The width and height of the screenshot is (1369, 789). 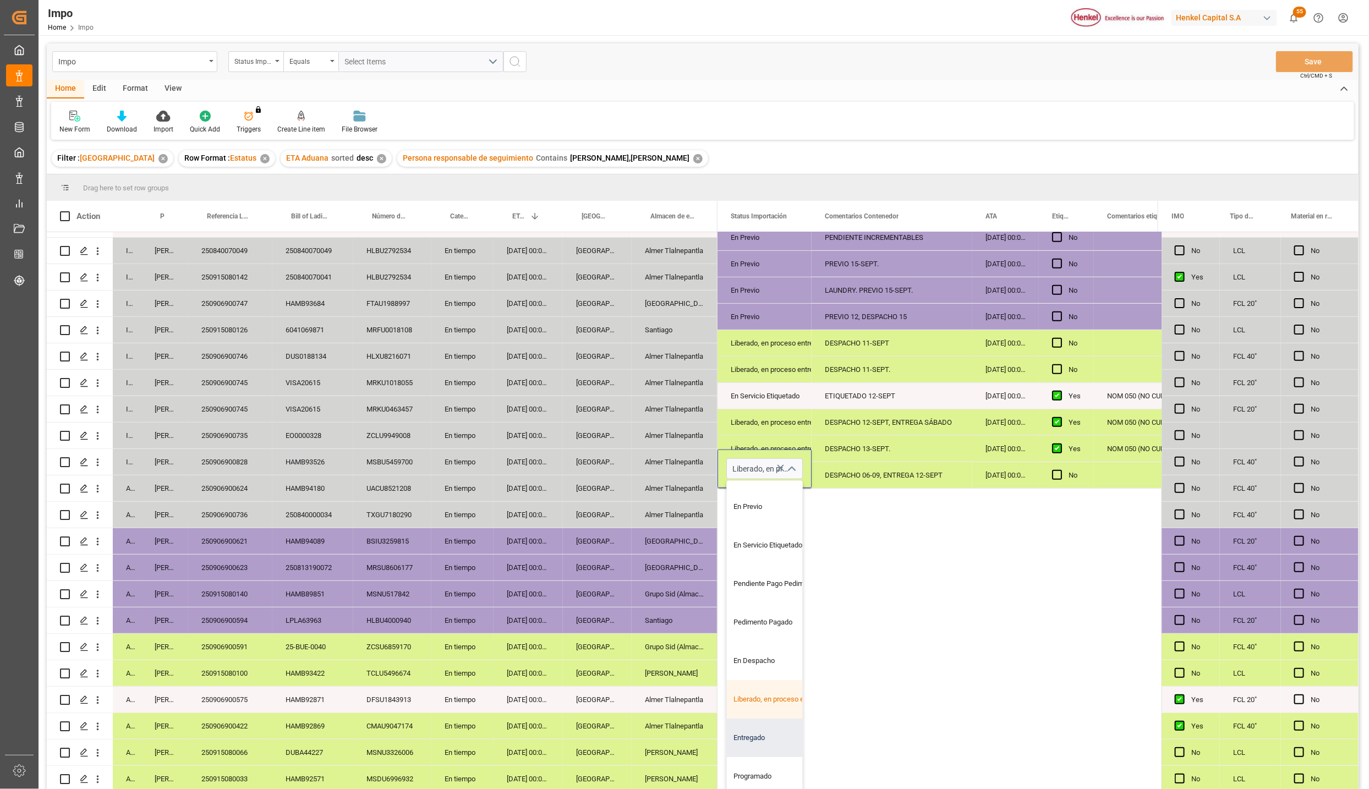 I want to click on div: NOM 050 (NO CUMPLE CON NOM). SOLICITADAS, so click(x=1149, y=422).